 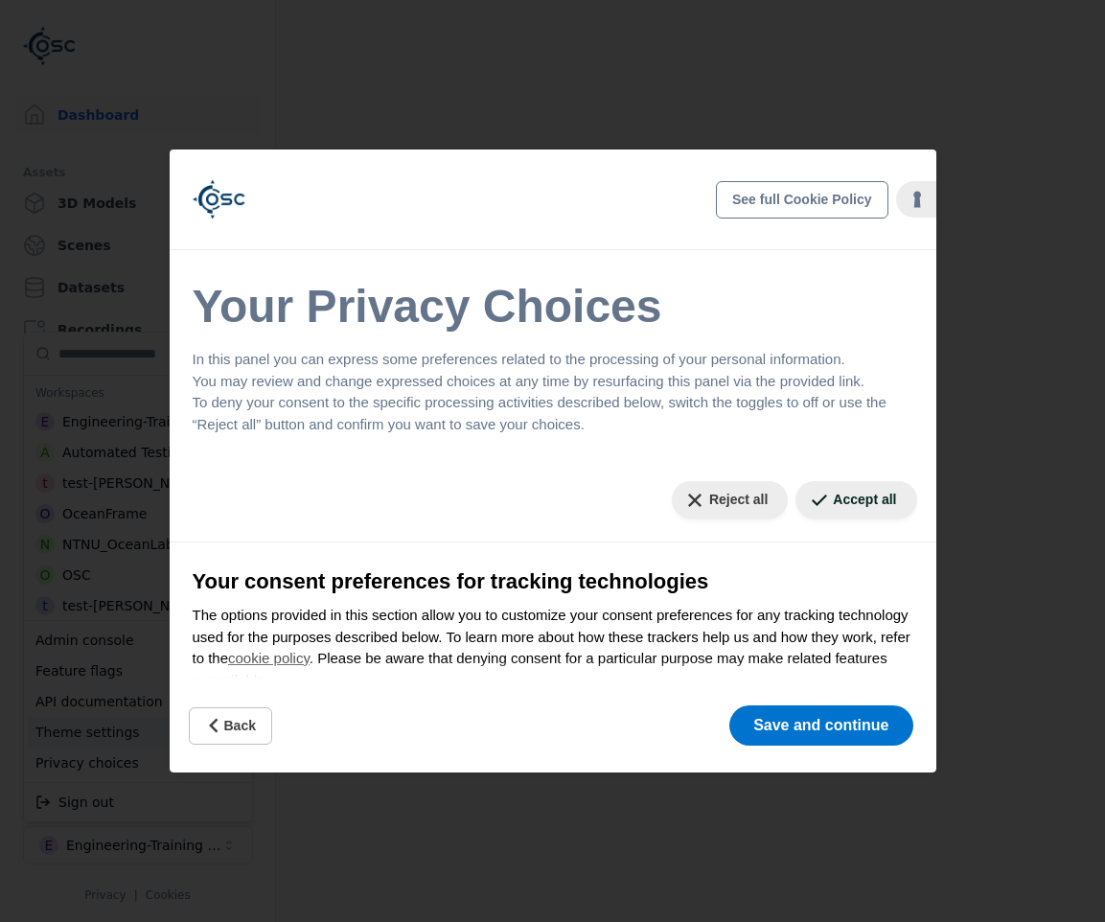 I want to click on div: Engineering-Training (SSO Staging), so click(x=146, y=422).